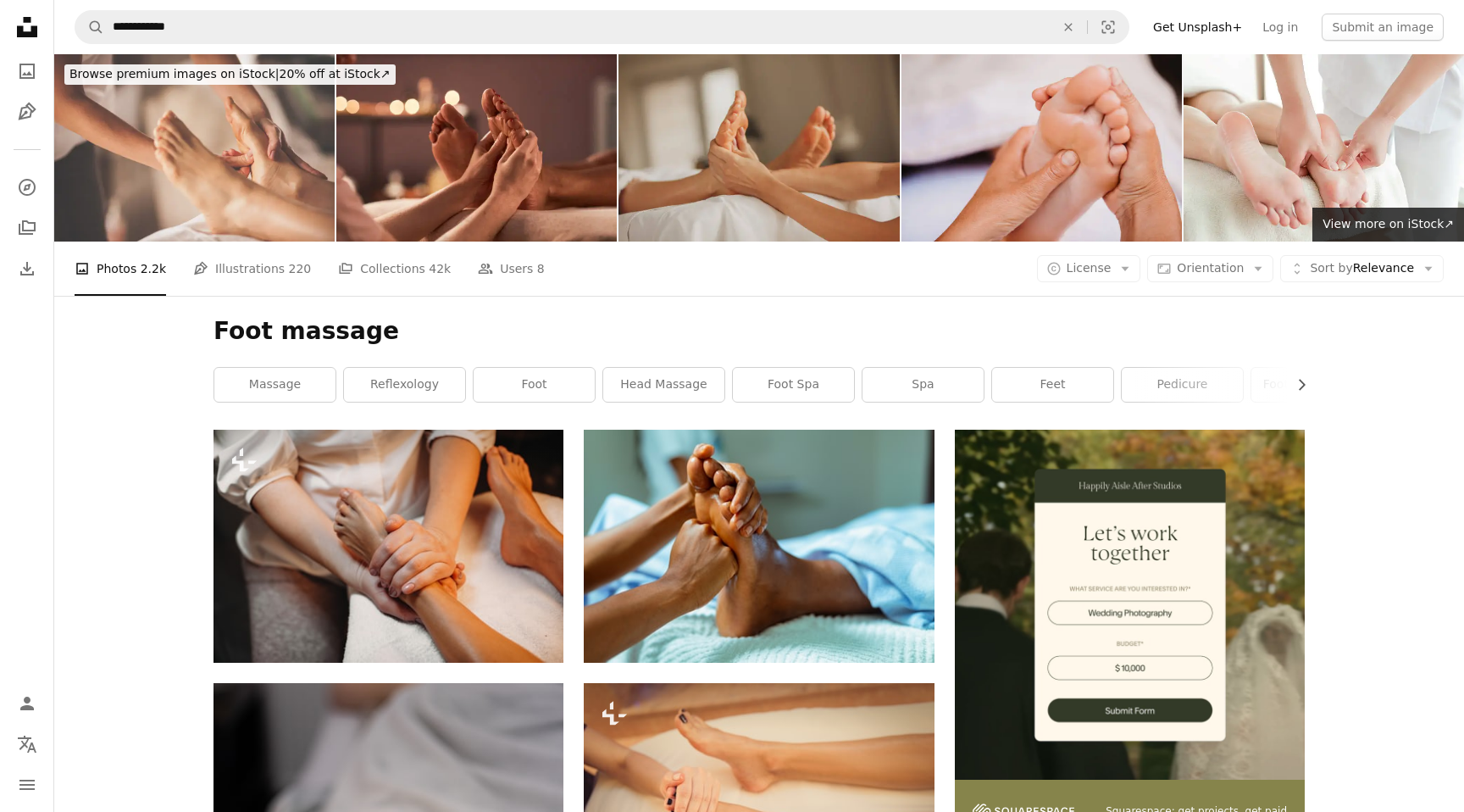 The image size is (1464, 812). Describe the element at coordinates (1383, 27) in the screenshot. I see `button: Submit an image` at that location.